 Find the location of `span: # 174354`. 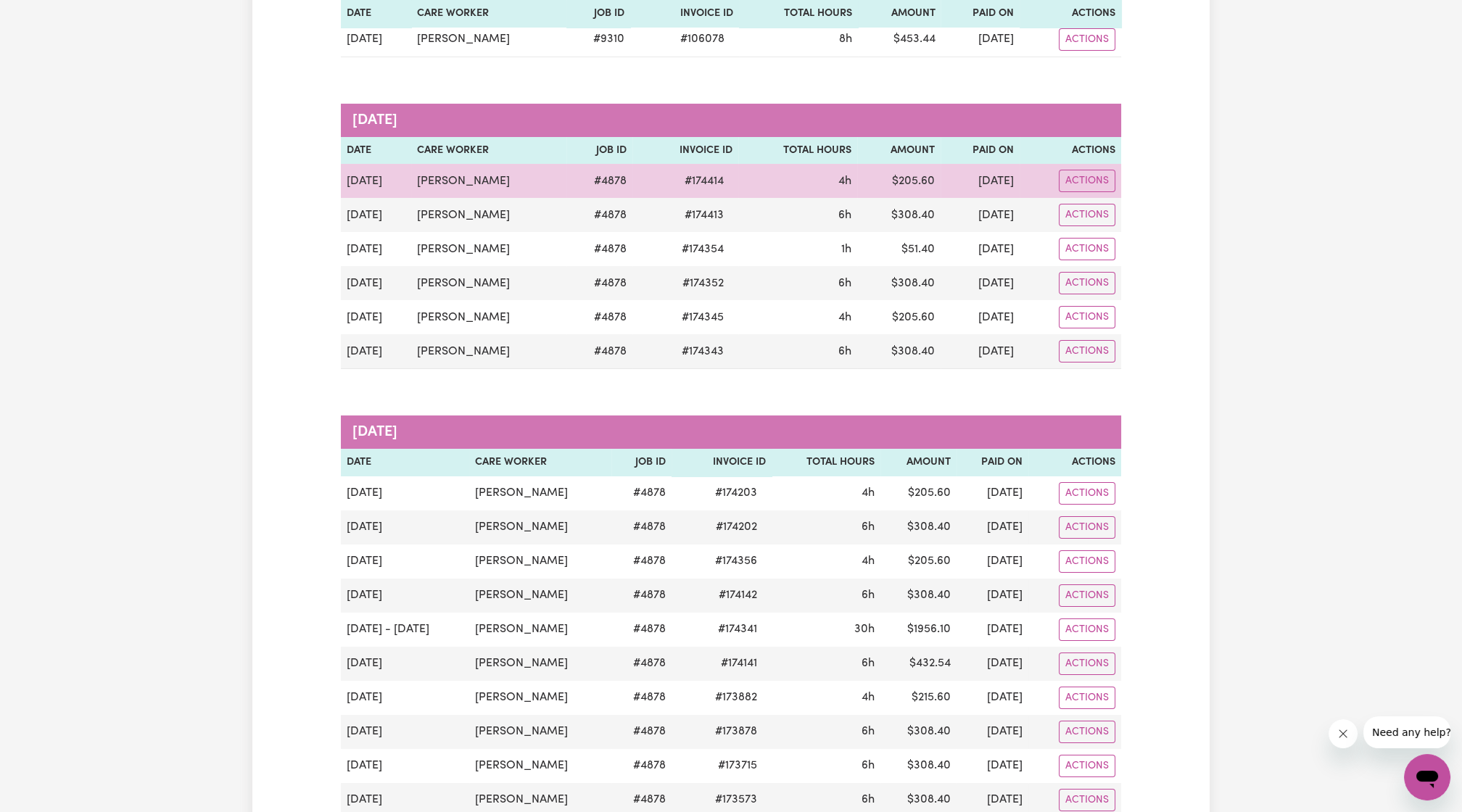

span: # 174354 is located at coordinates (703, 249).